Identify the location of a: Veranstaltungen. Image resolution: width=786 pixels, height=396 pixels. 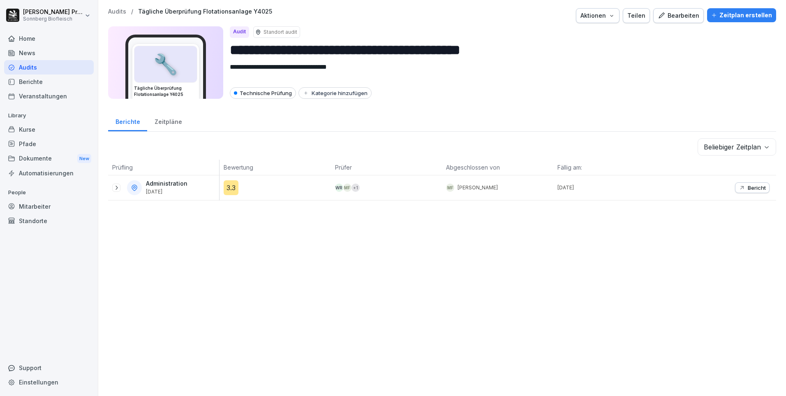
(49, 96).